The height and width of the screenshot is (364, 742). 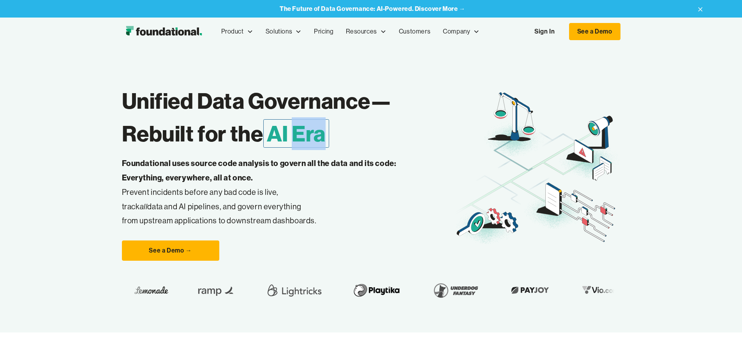 What do you see at coordinates (544, 32) in the screenshot?
I see `a: Sign In` at bounding box center [544, 32].